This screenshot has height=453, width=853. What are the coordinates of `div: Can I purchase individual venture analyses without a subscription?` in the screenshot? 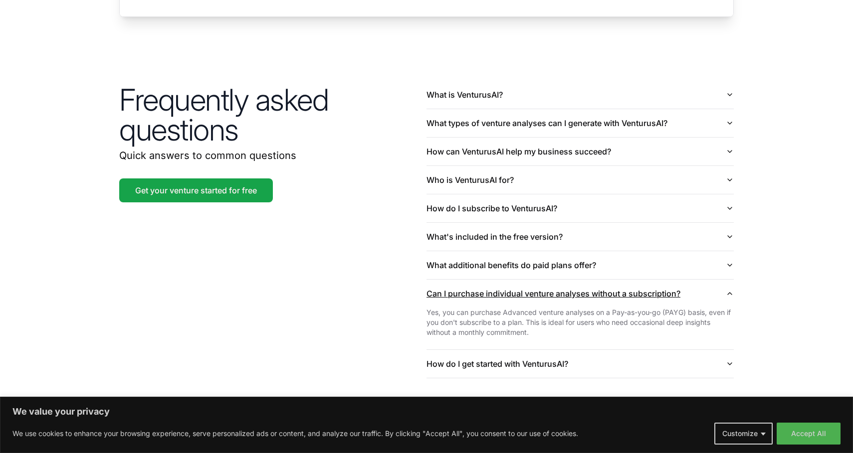 It's located at (580, 329).